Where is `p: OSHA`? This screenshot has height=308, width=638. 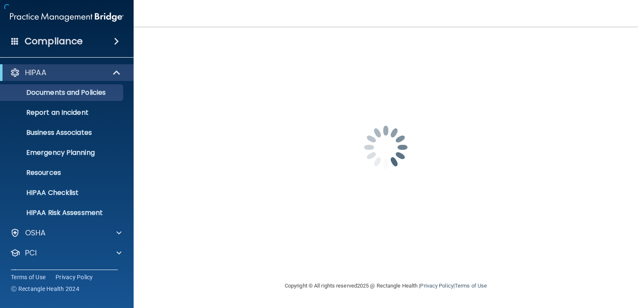
p: OSHA is located at coordinates (35, 233).